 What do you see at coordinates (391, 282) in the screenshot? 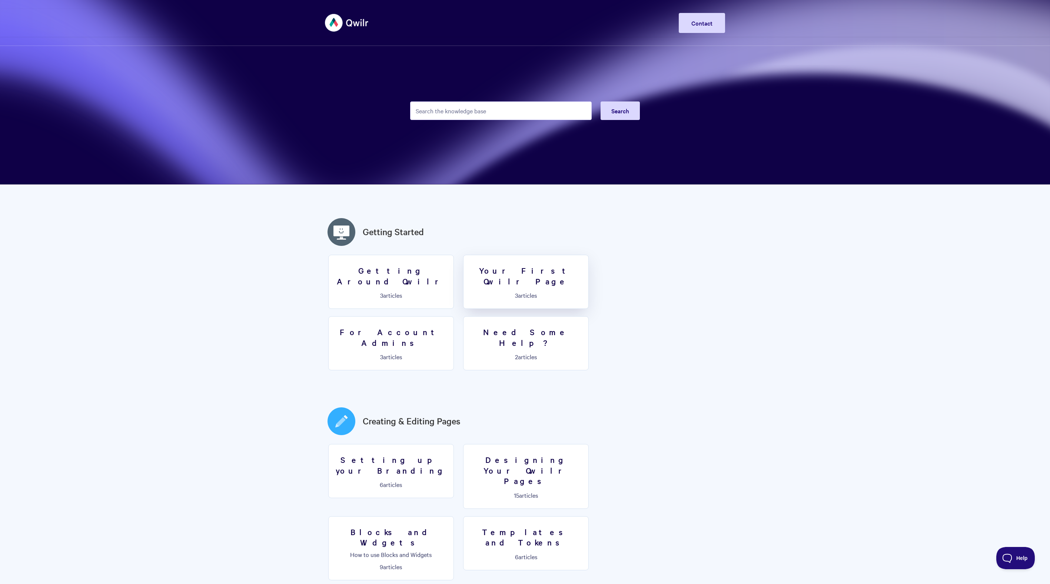
I see `a: Getting Around Qwilr 3articles` at bounding box center [391, 282].